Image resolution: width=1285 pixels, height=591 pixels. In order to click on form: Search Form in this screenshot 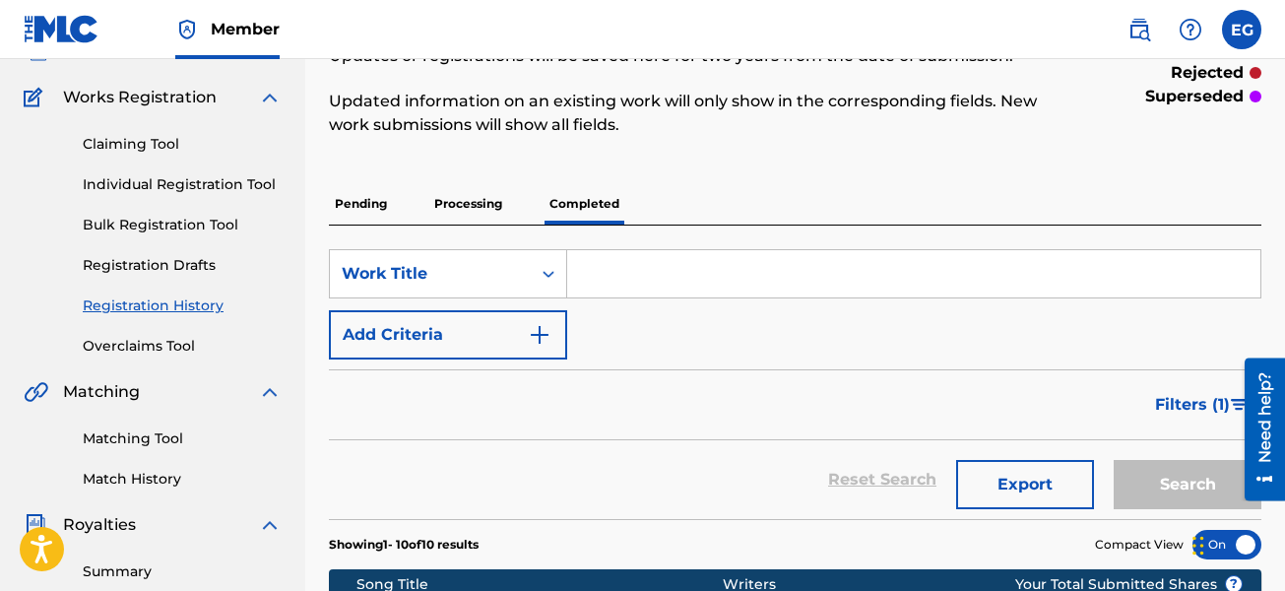, I will do `click(794, 384)`.